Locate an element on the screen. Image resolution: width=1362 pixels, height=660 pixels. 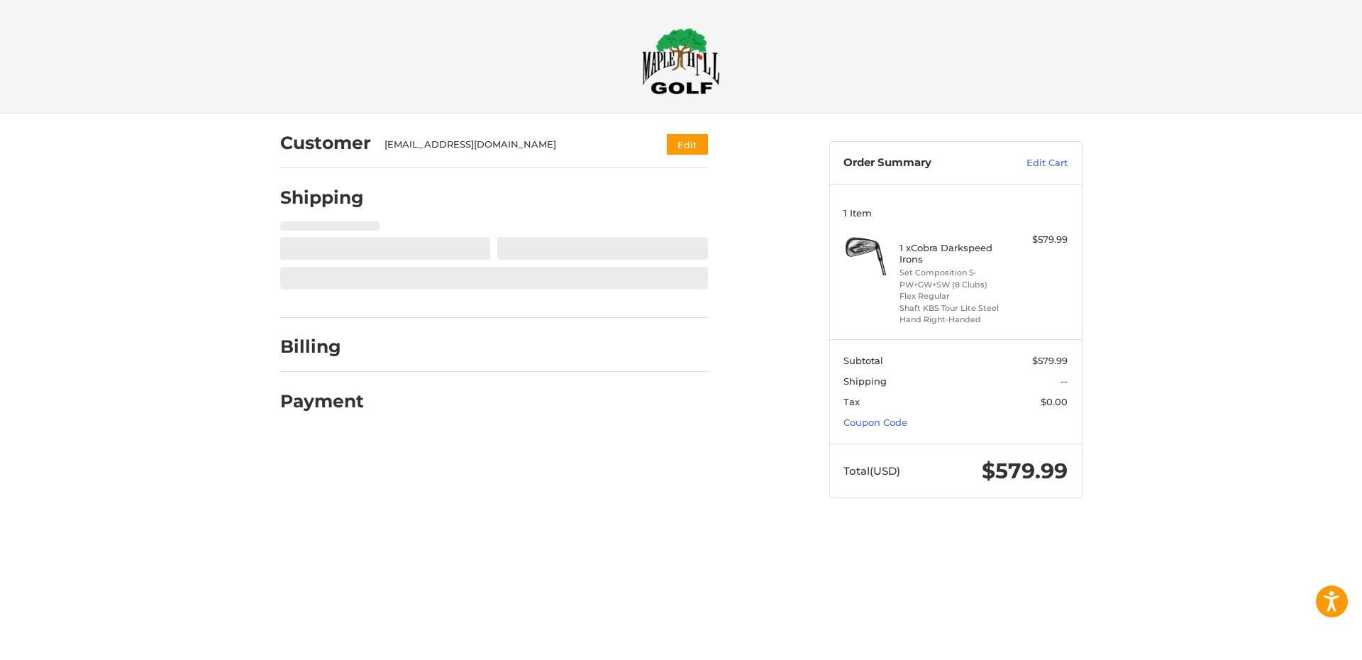
h2: Customer is located at coordinates (326, 143).